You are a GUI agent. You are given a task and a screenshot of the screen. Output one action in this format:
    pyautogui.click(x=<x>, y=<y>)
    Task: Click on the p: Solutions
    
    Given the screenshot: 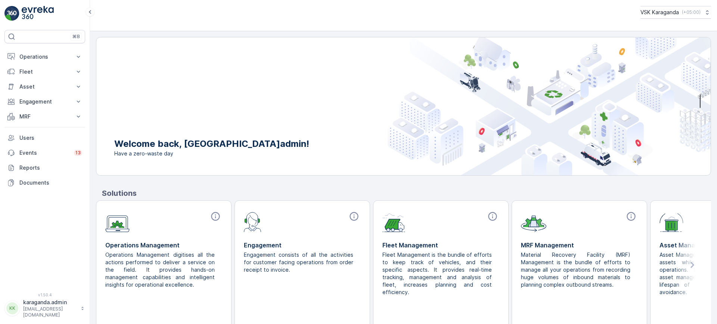 What is the action you would take?
    pyautogui.click(x=406, y=193)
    